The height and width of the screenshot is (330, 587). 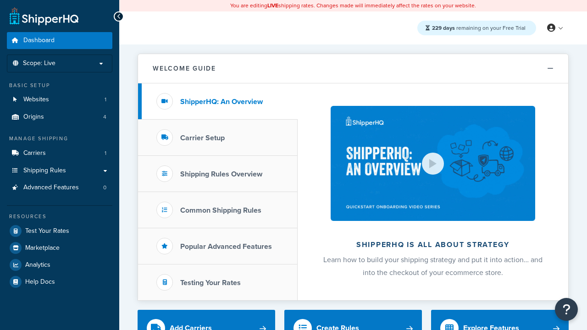 I want to click on a: Dashboard, so click(x=60, y=40).